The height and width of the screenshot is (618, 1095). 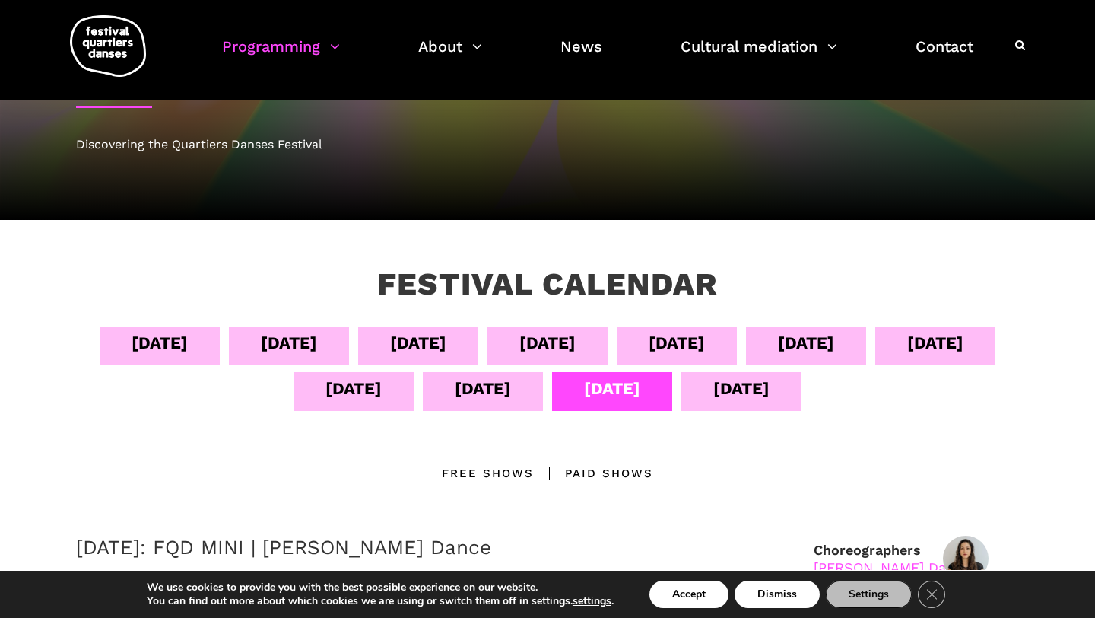 What do you see at coordinates (360, 600) in the screenshot?
I see `font: You can find out more about which cookies we are using or switch them off in settings.` at bounding box center [360, 600].